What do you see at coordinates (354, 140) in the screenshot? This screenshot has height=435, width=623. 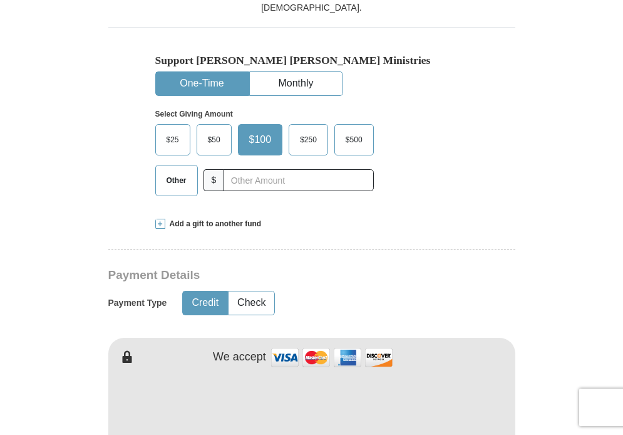 I see `span: $500` at bounding box center [354, 140].